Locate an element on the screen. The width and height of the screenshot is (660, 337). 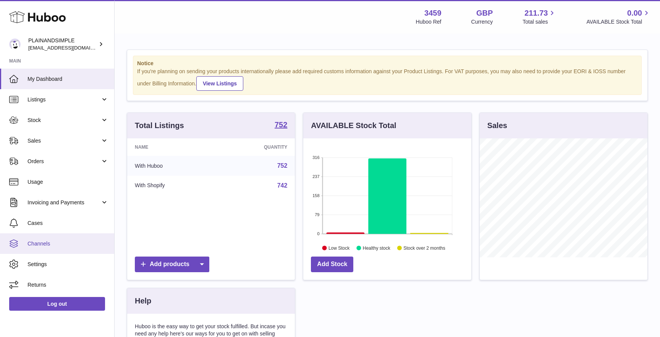
td: With Shopify is located at coordinates (172, 186).